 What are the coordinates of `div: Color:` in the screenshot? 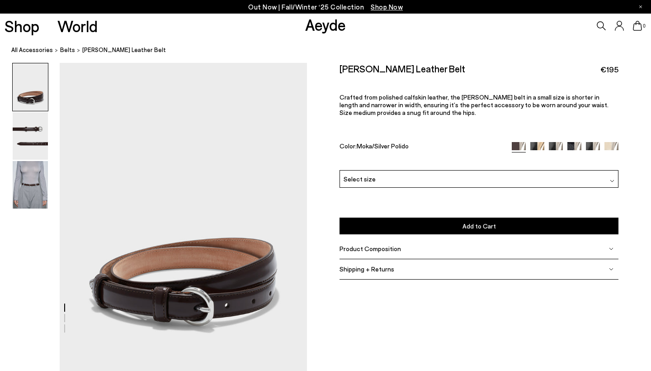 It's located at (421, 147).